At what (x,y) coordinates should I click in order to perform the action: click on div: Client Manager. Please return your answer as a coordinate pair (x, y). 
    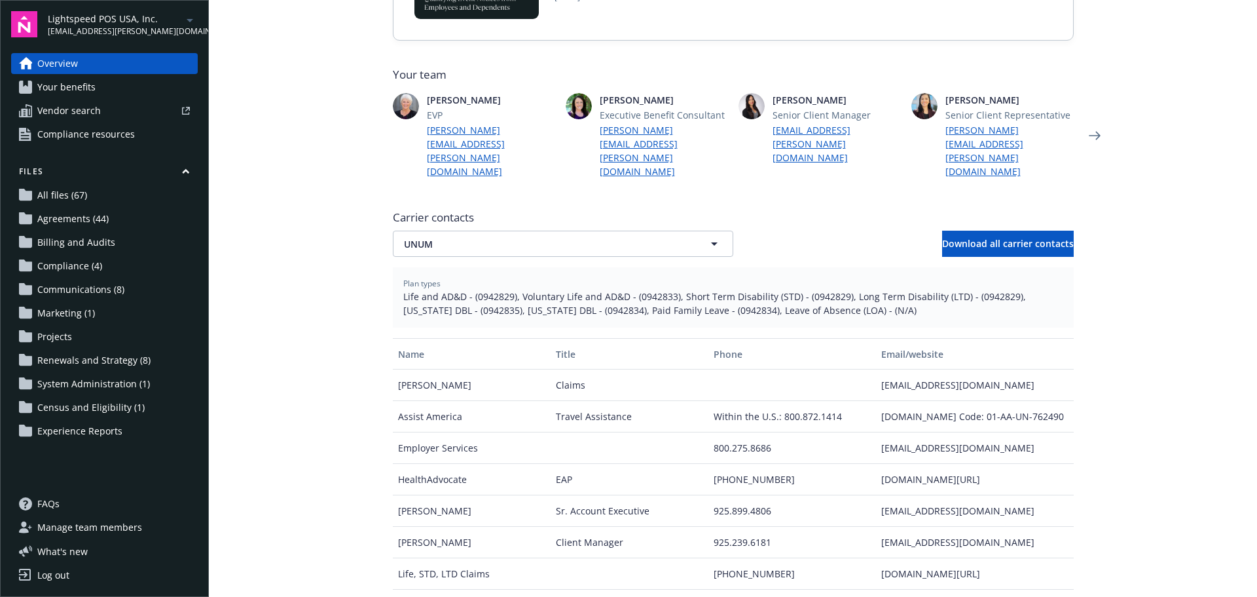
    Looking at the image, I should click on (629, 542).